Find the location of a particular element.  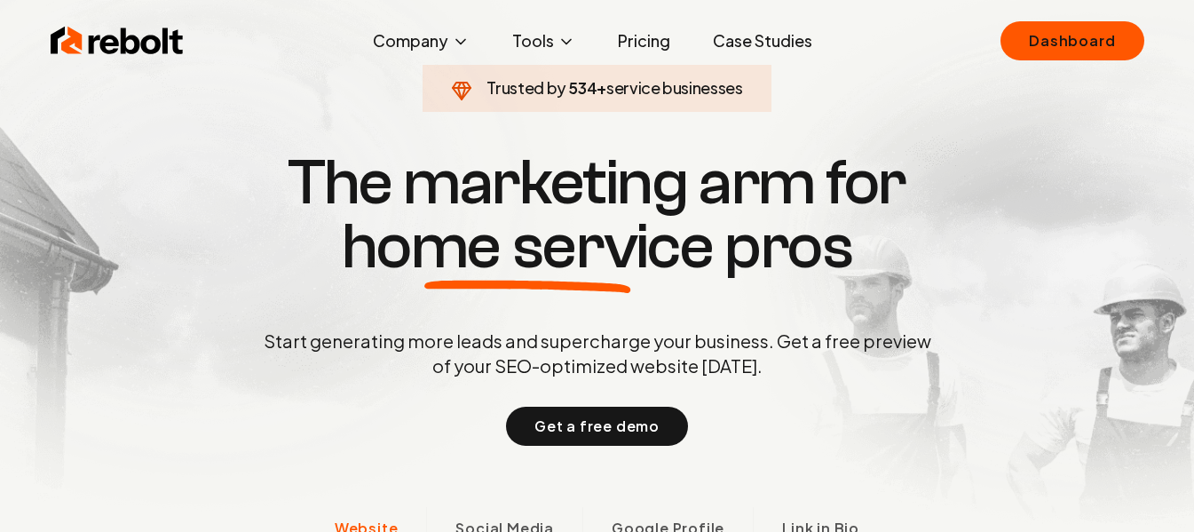

span: service businesses is located at coordinates (675, 87).